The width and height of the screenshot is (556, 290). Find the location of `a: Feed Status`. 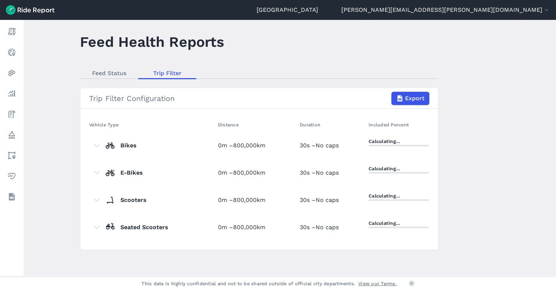

a: Feed Status is located at coordinates (109, 73).